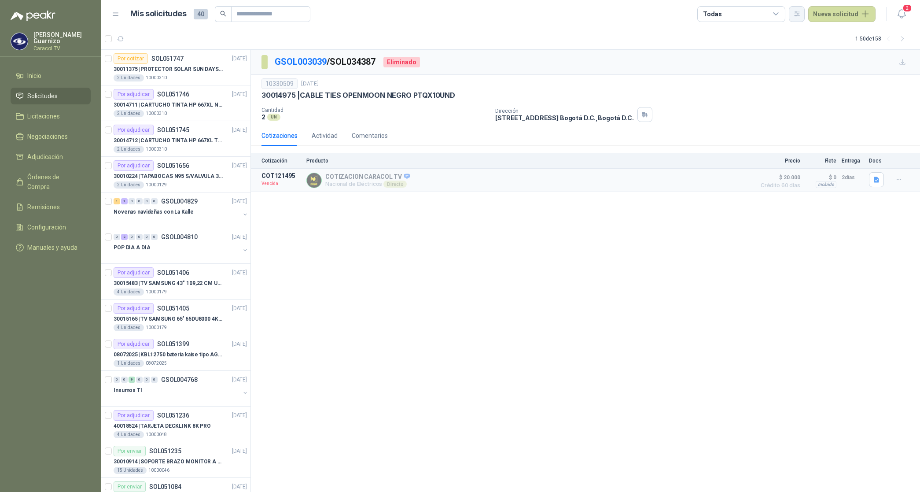 The image size is (920, 492). What do you see at coordinates (168, 283) in the screenshot?
I see `p: 30015483 | TV SAMSUNG 43" 109,22 CM U8000F 4K UHD` at bounding box center [168, 283].